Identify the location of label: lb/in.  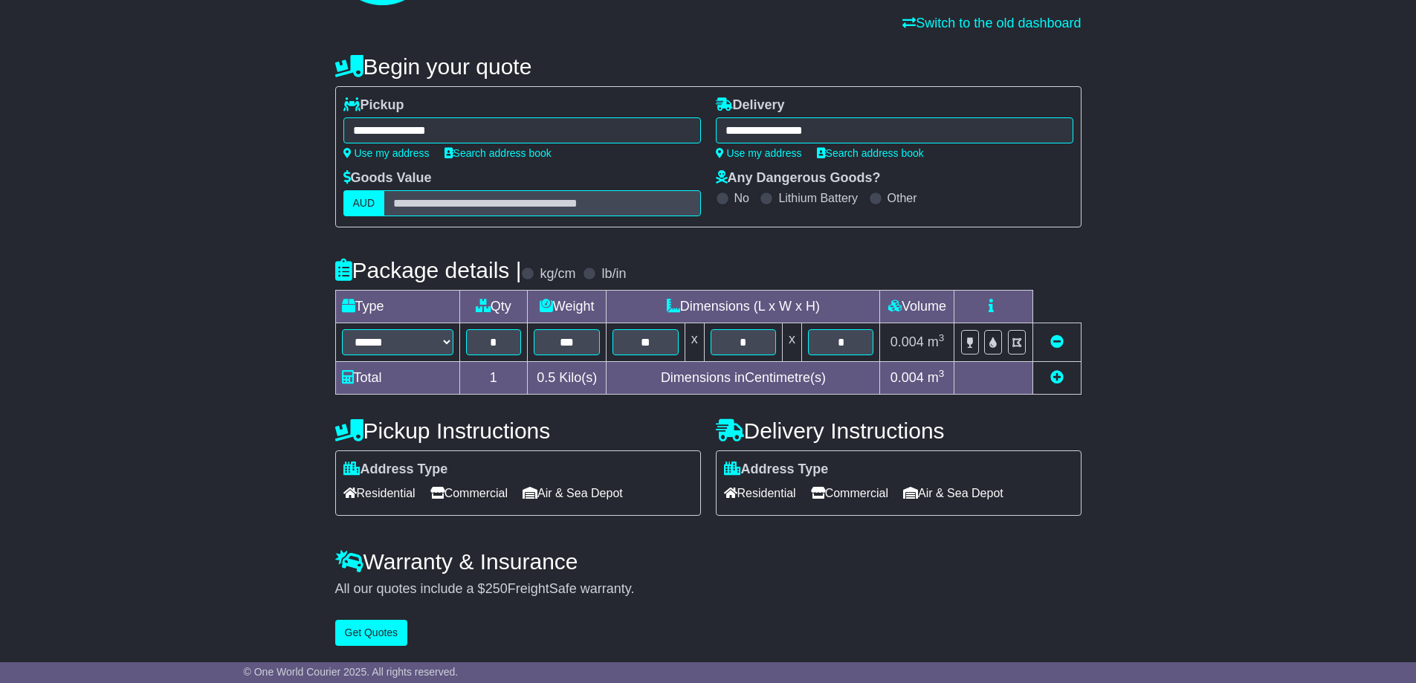
(613, 274).